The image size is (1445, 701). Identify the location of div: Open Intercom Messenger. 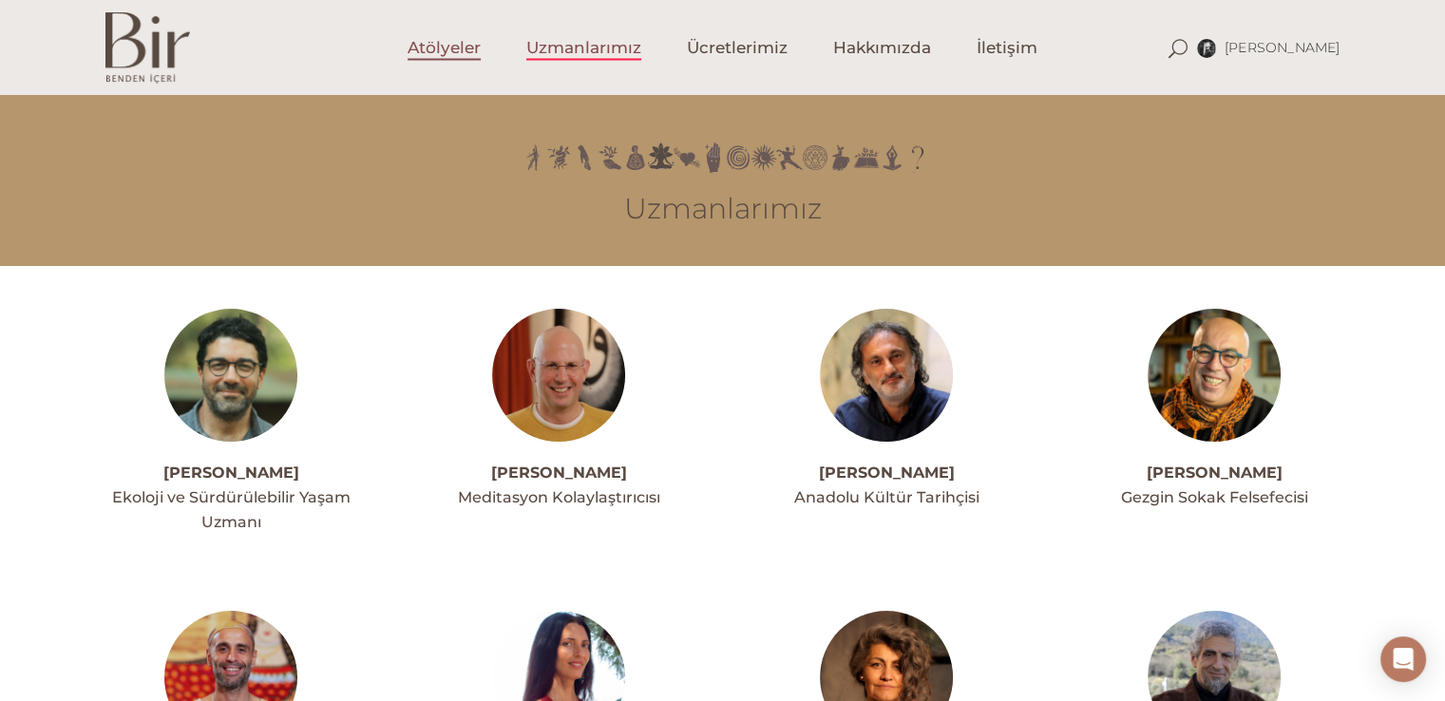
(1404, 660).